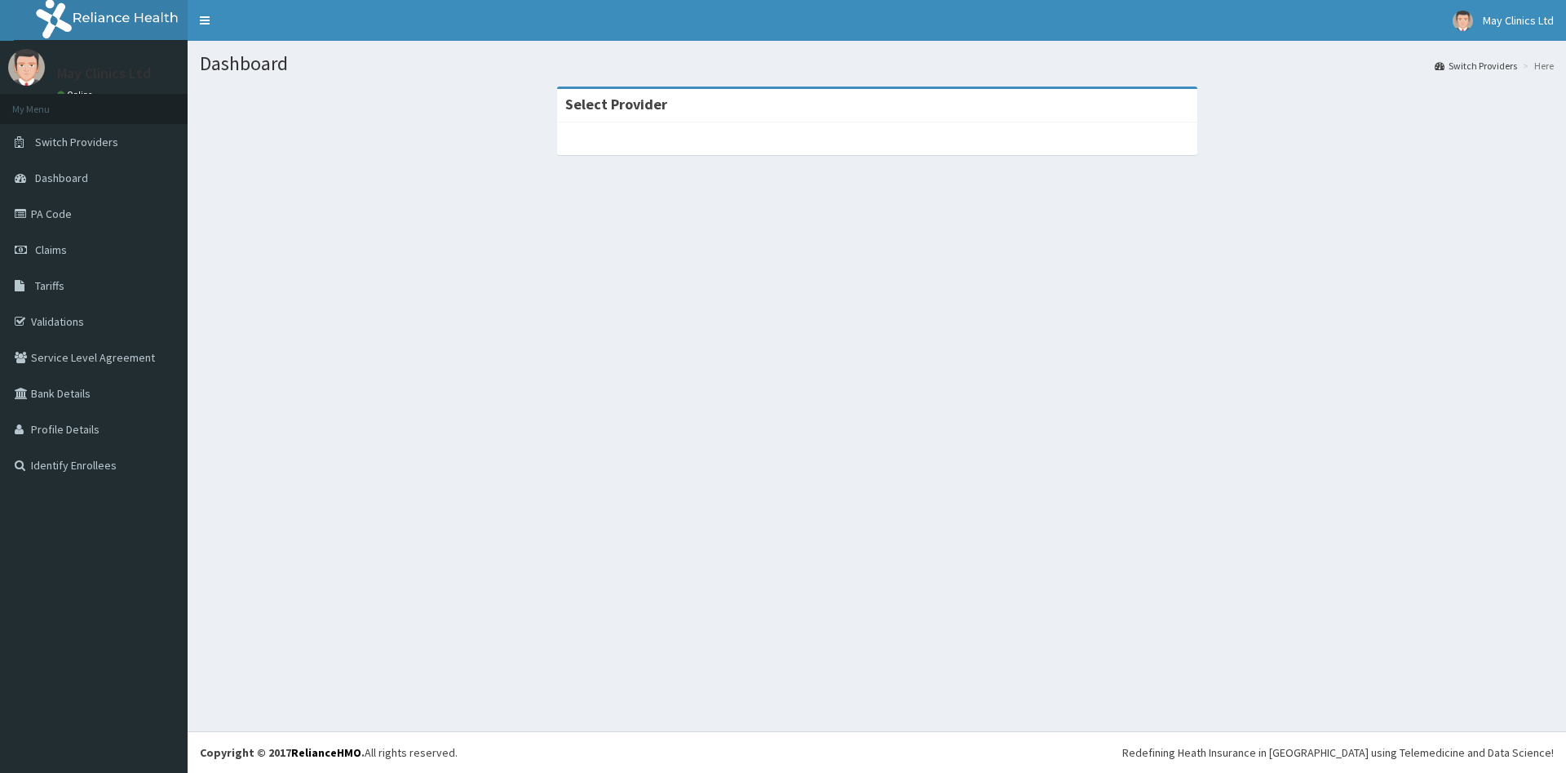  What do you see at coordinates (616, 104) in the screenshot?
I see `strong: Select Provider` at bounding box center [616, 104].